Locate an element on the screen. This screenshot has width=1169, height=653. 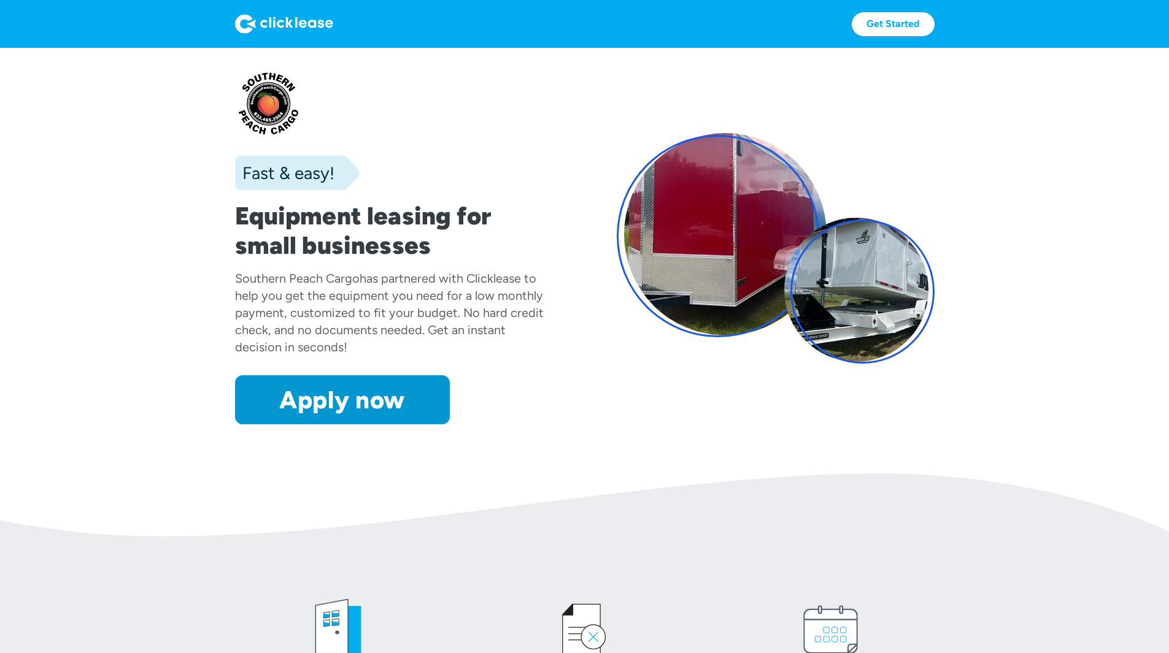
div: Fast & easy! is located at coordinates (285, 173).